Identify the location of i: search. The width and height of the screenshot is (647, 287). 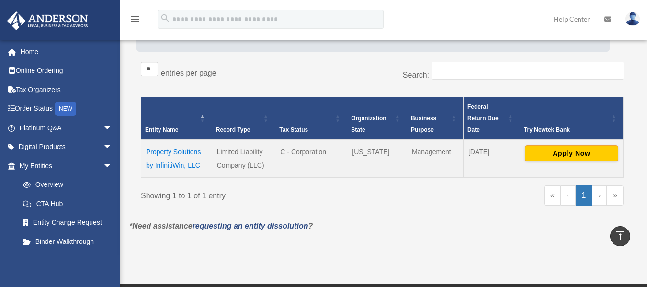
(165, 18).